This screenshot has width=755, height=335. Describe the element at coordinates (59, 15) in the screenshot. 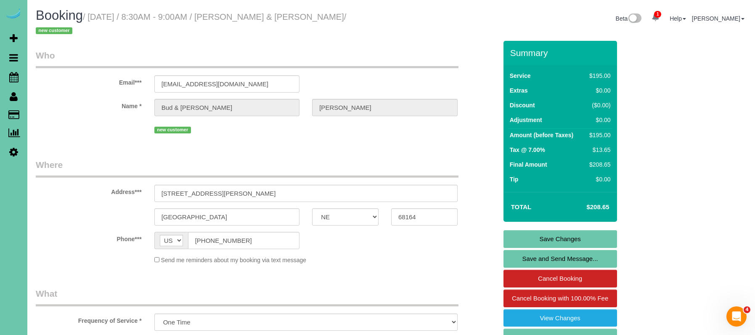

I see `span: Booking` at that location.